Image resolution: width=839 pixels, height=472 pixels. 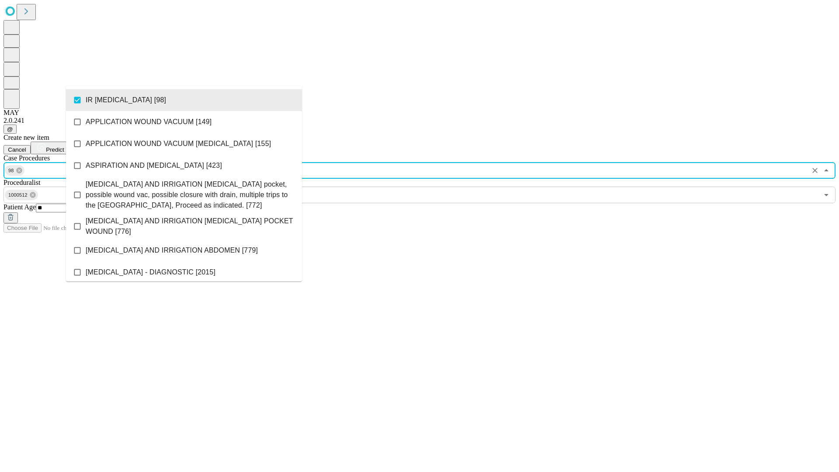 I want to click on span: Create new item, so click(x=26, y=137).